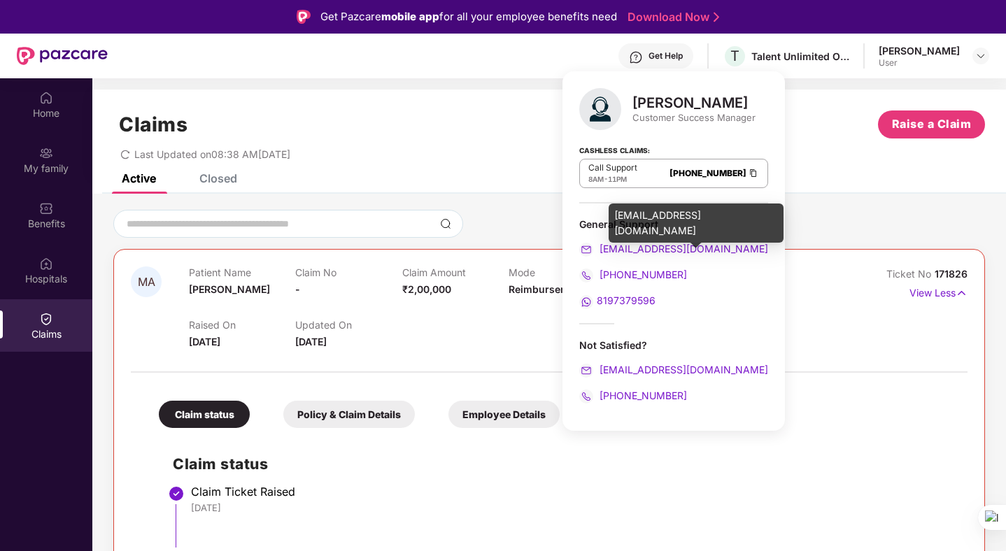 This screenshot has width=1006, height=551. I want to click on img: svg+xml;base64,PHN2ZyBpZD0iQmVuZWZpdHMiIHhtbG5zPSJodHRwOi8vd3d3LnczLm9yZy8yMDAwL3N2ZyIgd2lkdGg9Ij..., so click(46, 208).